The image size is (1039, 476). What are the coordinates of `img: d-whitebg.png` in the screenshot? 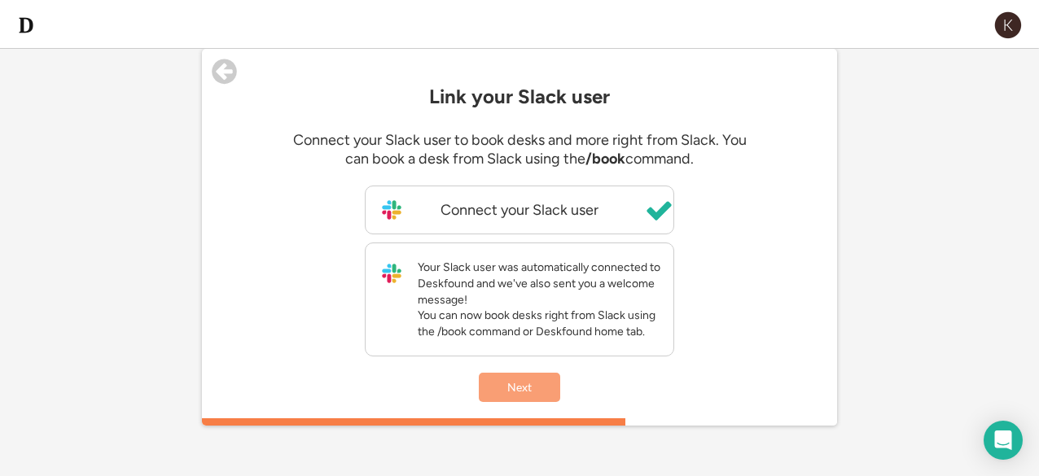 It's located at (26, 25).